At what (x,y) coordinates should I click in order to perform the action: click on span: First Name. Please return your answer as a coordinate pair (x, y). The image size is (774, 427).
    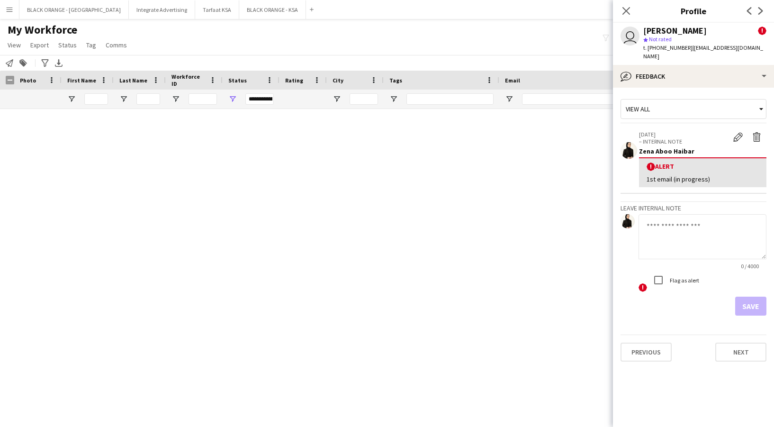
    Looking at the image, I should click on (81, 80).